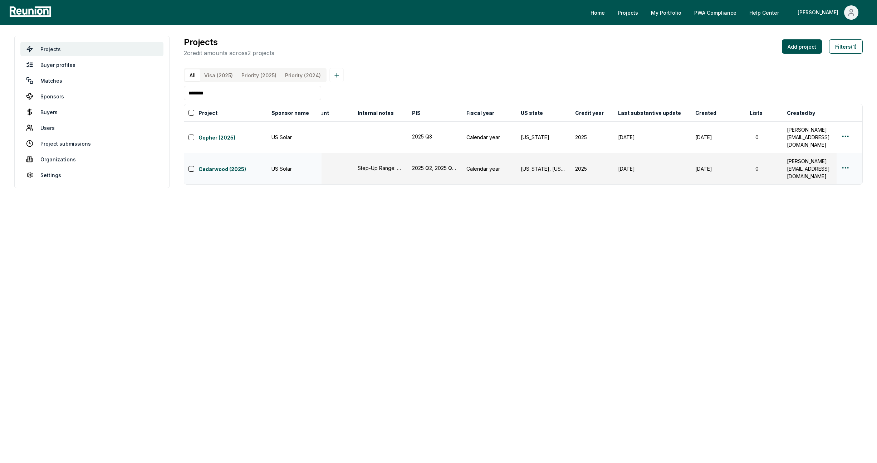  Describe the element at coordinates (416, 113) in the screenshot. I see `button: PIS` at that location.